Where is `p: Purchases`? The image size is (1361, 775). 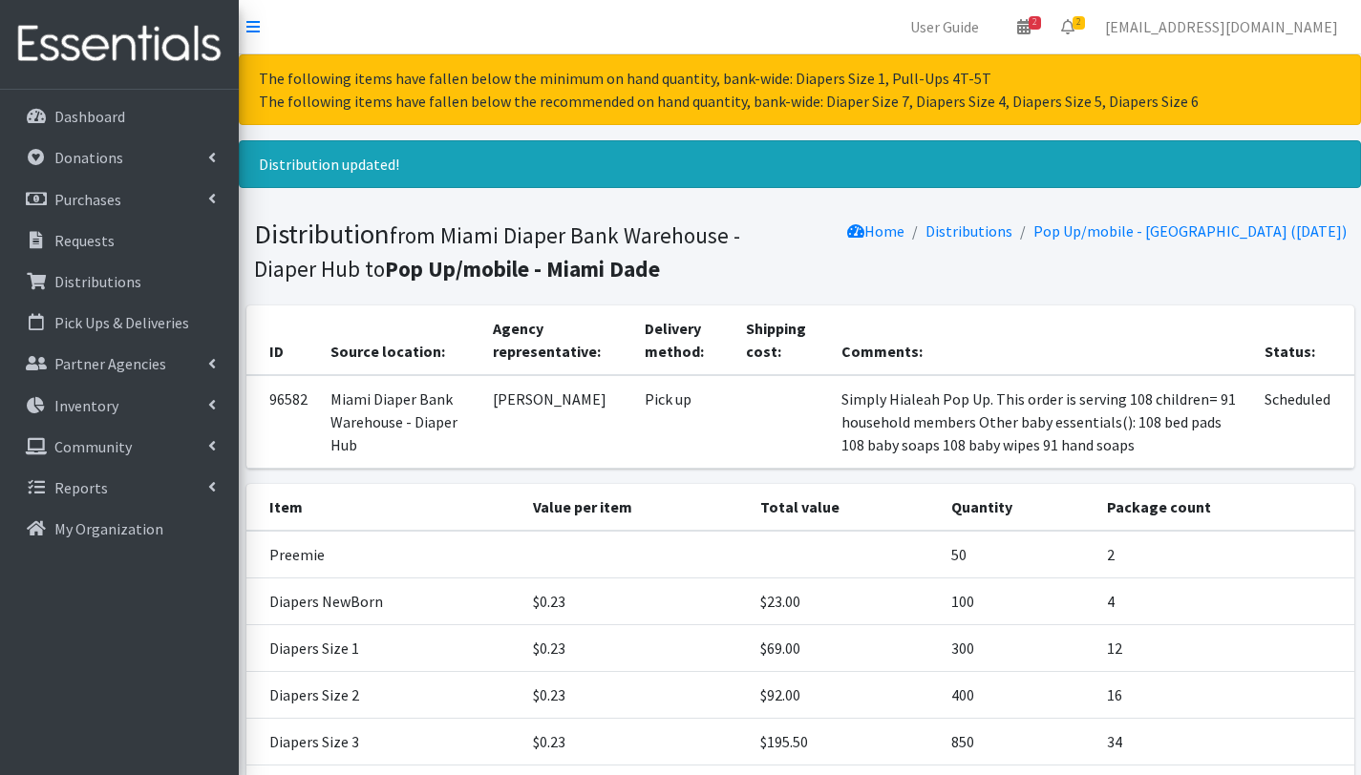
p: Purchases is located at coordinates (88, 200).